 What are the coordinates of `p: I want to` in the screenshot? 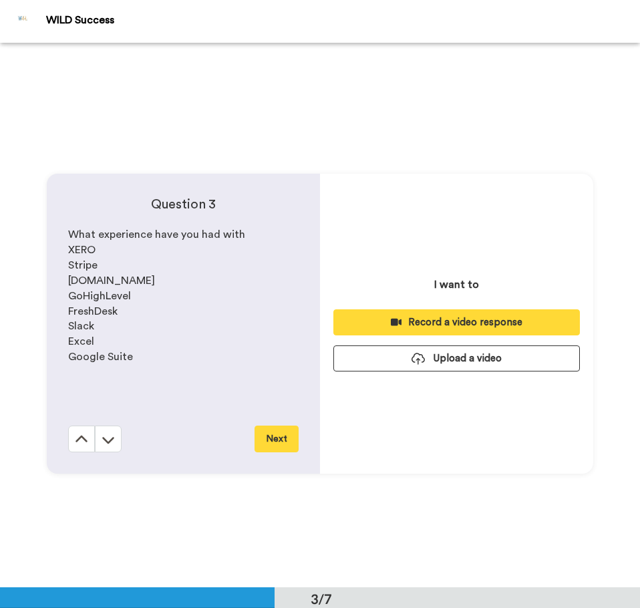 It's located at (456, 285).